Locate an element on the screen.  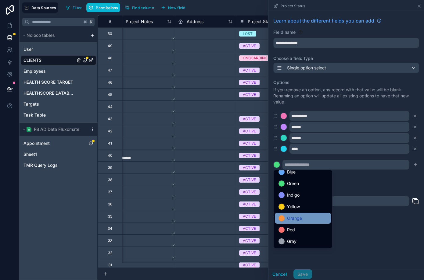
span: Green is located at coordinates (293, 184).